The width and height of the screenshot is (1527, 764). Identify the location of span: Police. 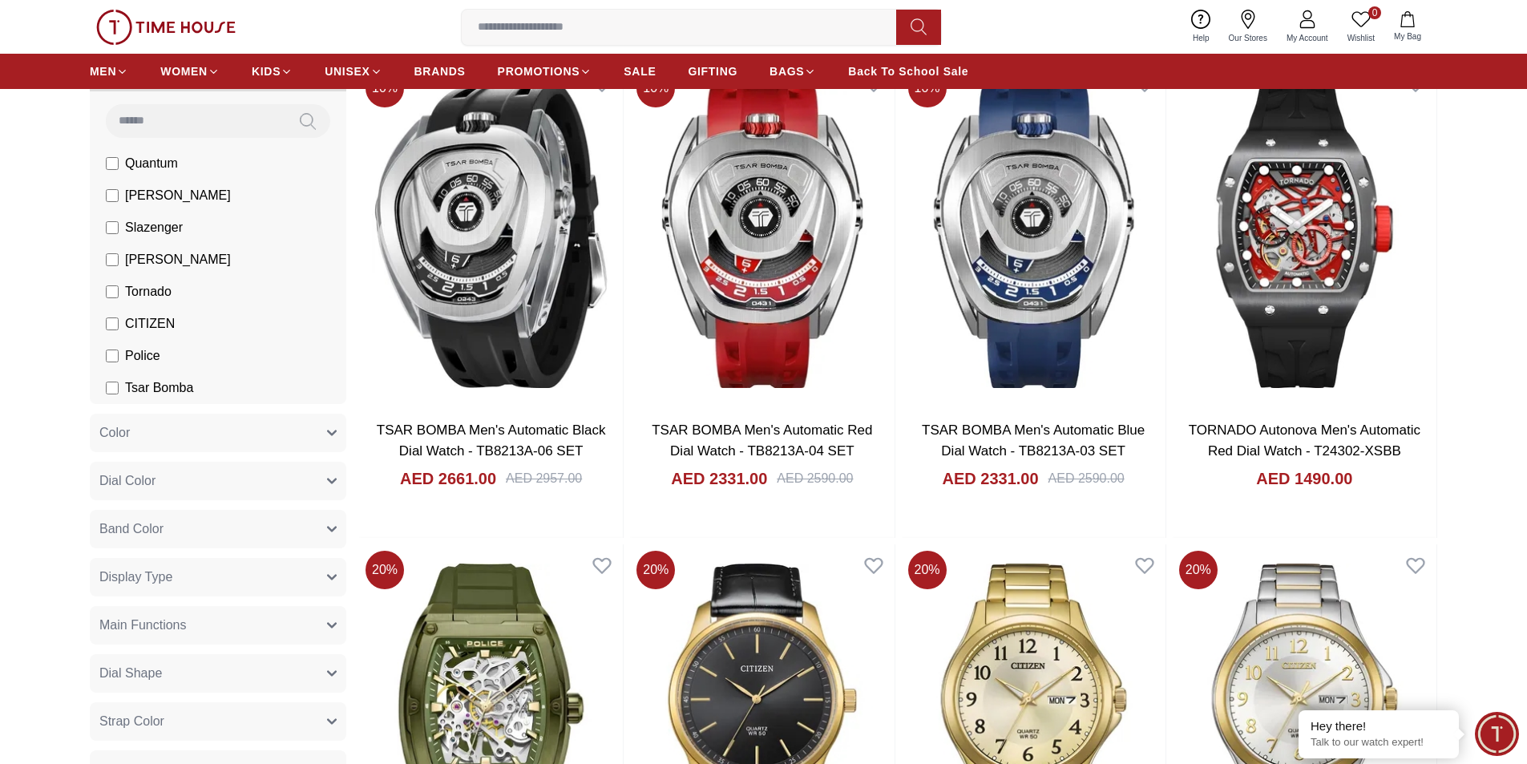
(143, 356).